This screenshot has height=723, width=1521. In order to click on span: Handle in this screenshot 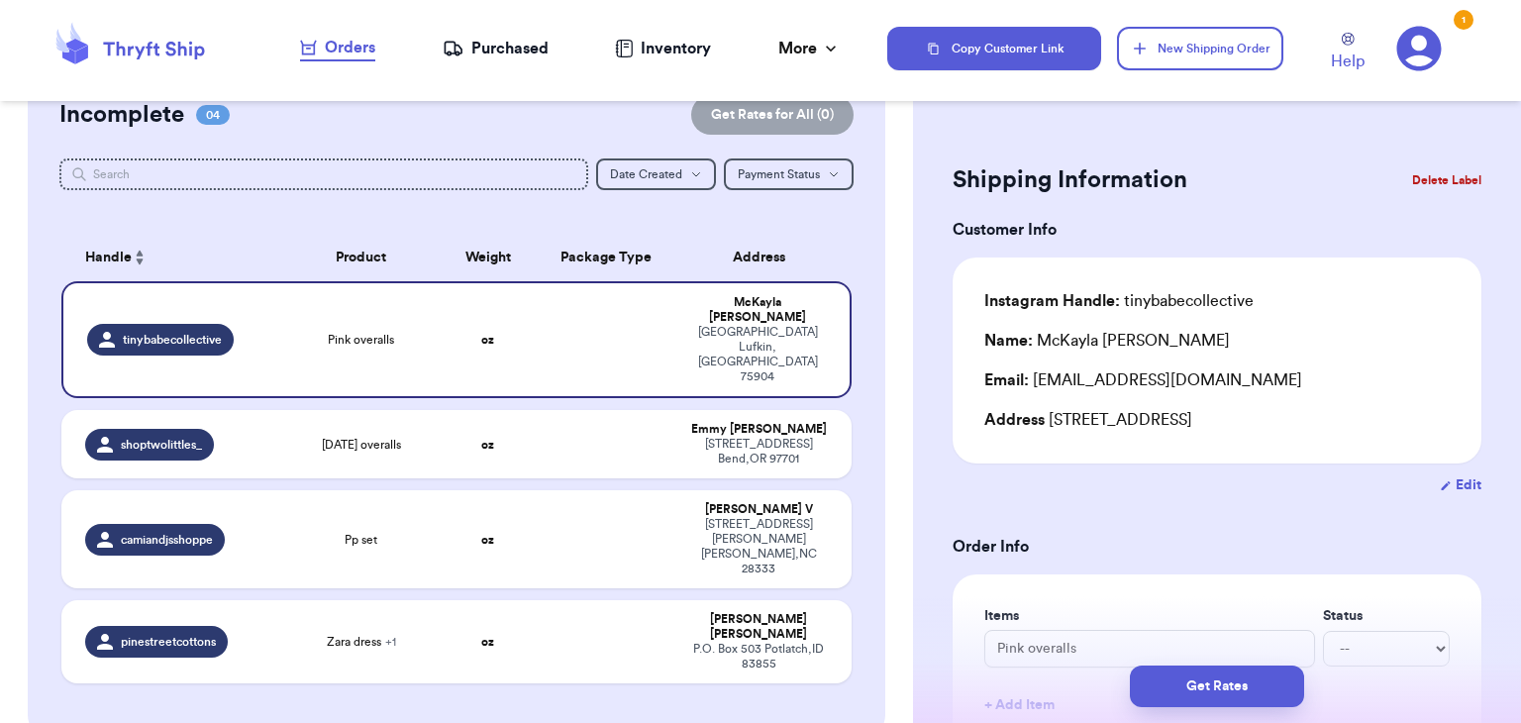, I will do `click(108, 257)`.